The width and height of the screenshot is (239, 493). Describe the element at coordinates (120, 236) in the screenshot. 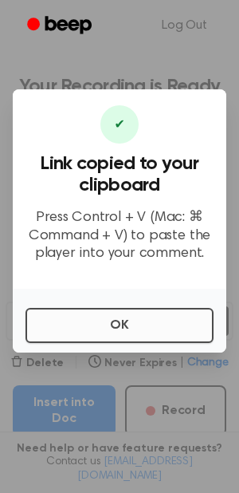

I see `p: Press Control + V (Mac: ⌘ Command + V) to paste the player into your comment.` at that location.